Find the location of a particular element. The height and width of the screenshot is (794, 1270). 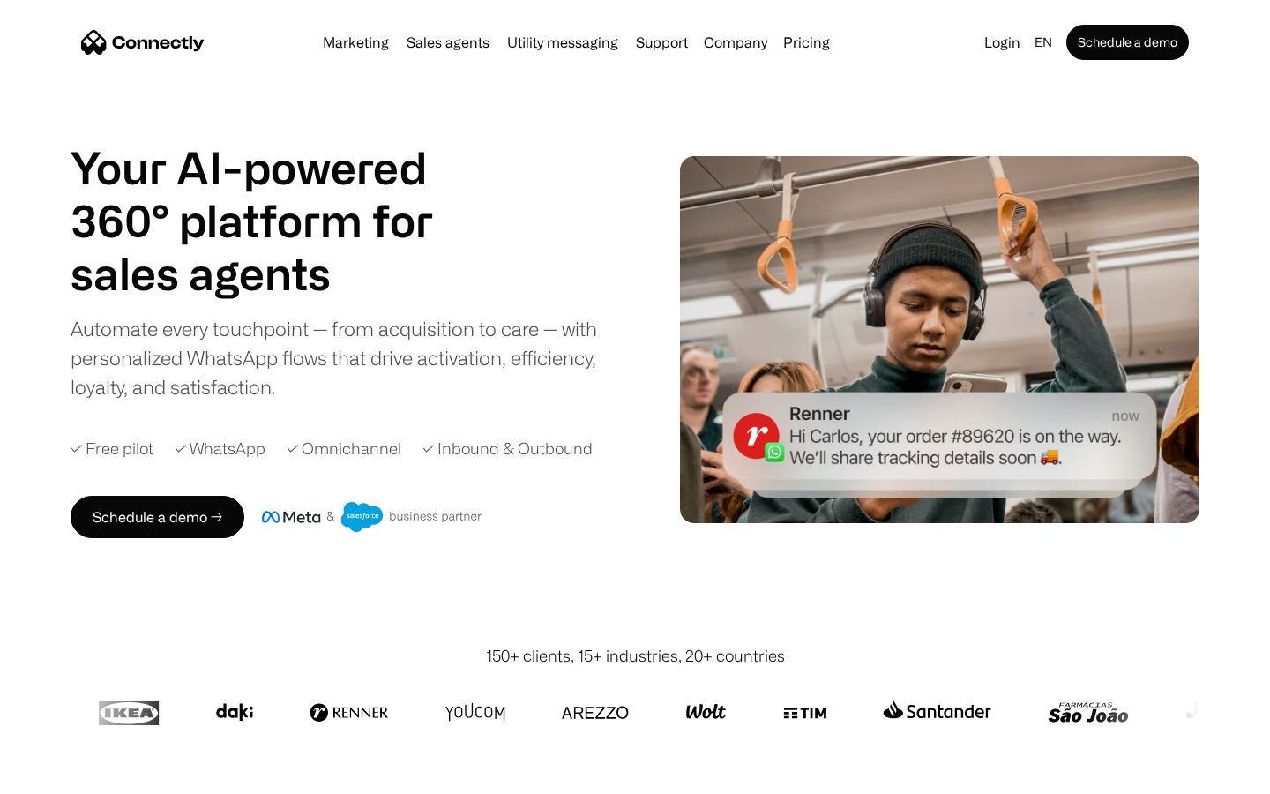

div: ✓ Inbound & Outbound is located at coordinates (507, 448).